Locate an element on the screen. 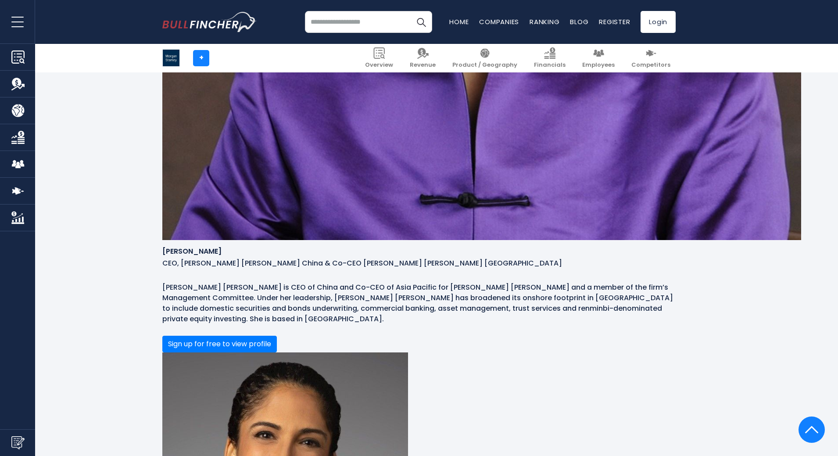 The image size is (838, 456). span: Revenue is located at coordinates (423, 65).